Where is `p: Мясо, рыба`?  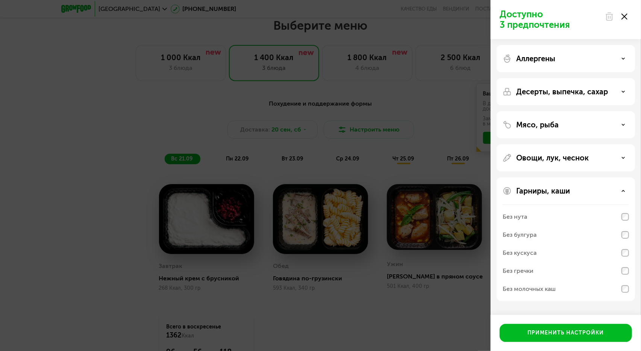
p: Мясо, рыба is located at coordinates (538, 125).